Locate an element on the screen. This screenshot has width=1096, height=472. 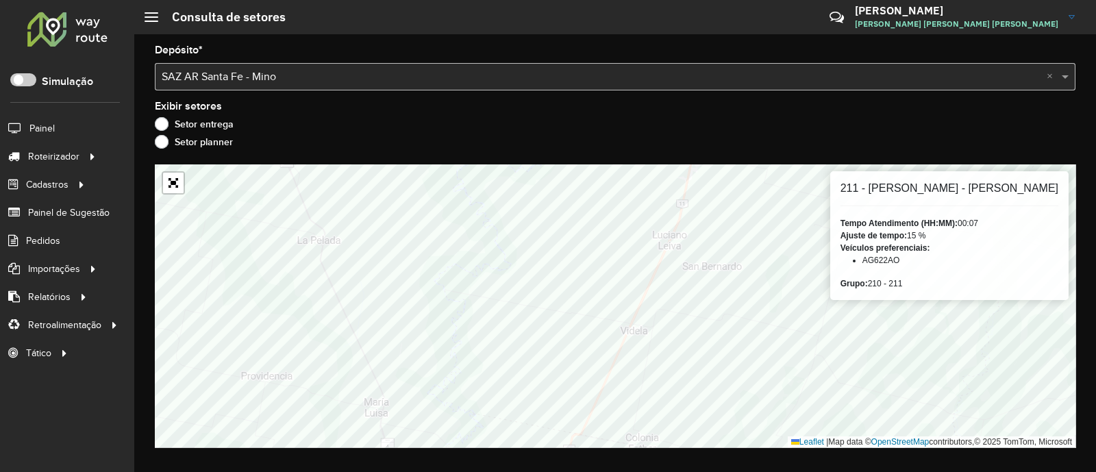
li: AG622AO is located at coordinates (960, 260).